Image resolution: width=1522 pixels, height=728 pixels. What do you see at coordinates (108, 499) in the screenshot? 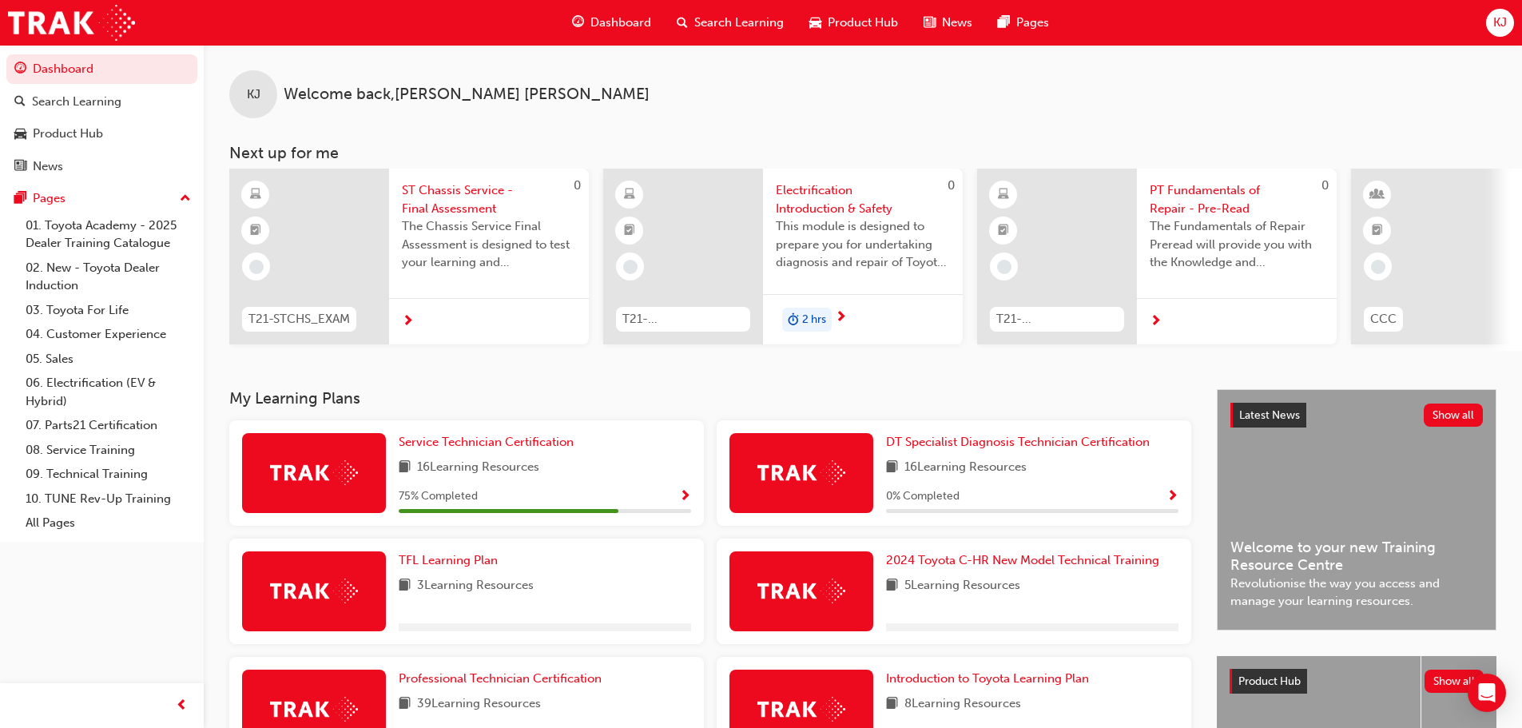
I see `a: 10. TUNE Rev-Up Training` at bounding box center [108, 499].